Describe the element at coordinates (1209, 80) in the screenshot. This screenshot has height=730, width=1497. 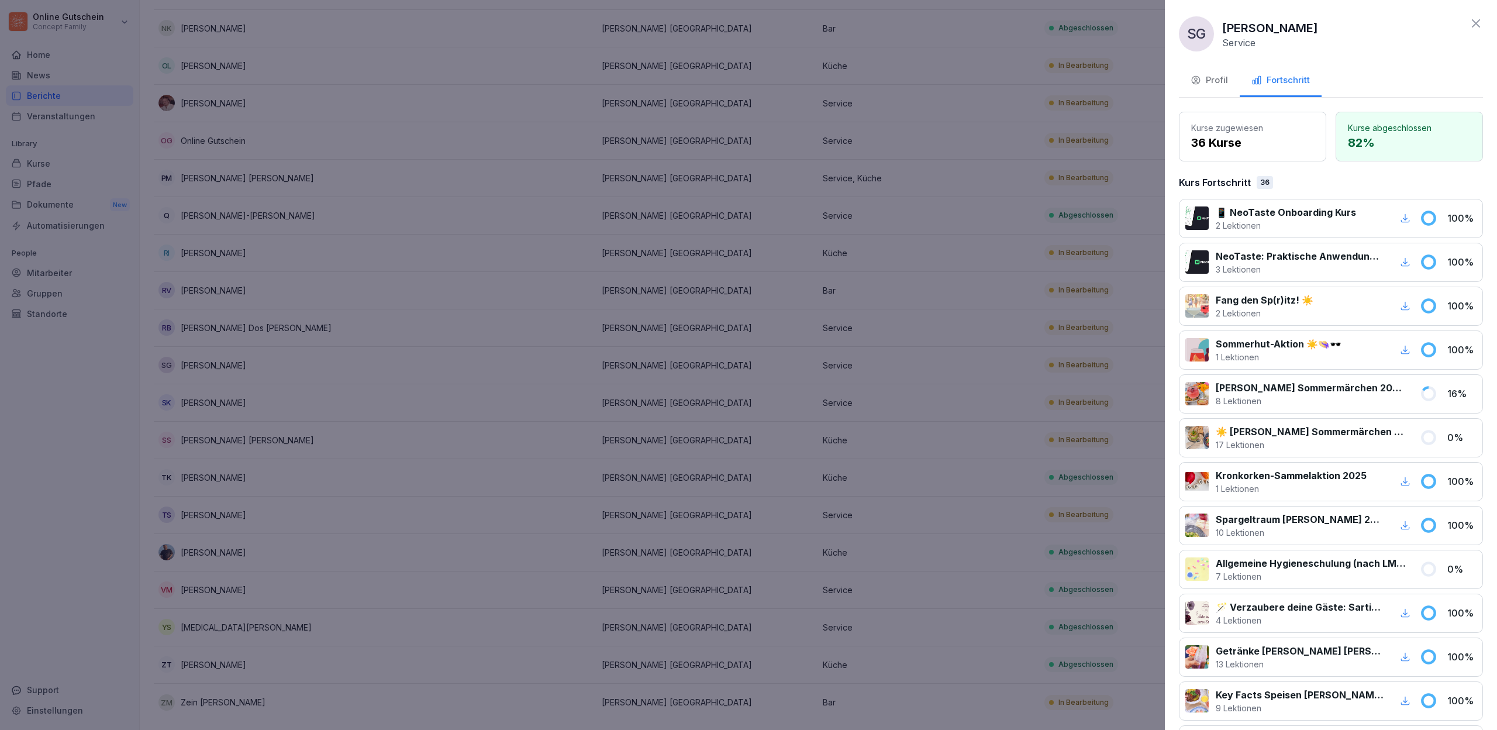
I see `div: Profil` at that location.